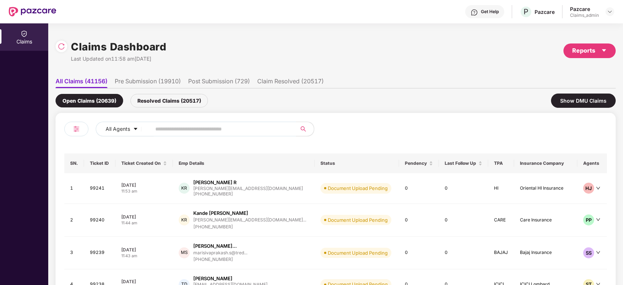  What do you see at coordinates (501, 163) in the screenshot?
I see `th: TPA` at bounding box center [501, 163].